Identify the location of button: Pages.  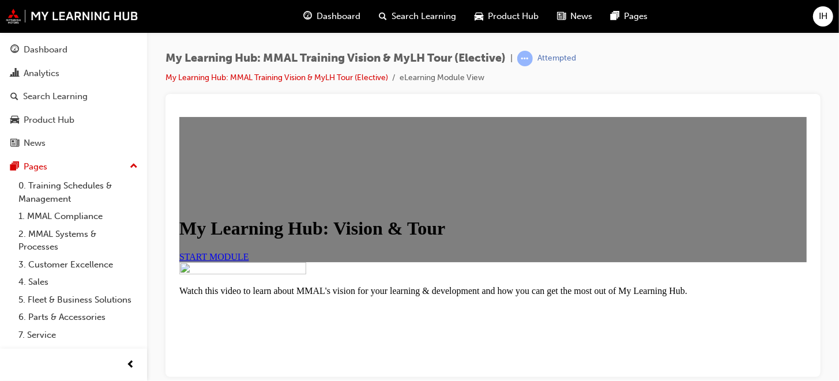
(73, 167).